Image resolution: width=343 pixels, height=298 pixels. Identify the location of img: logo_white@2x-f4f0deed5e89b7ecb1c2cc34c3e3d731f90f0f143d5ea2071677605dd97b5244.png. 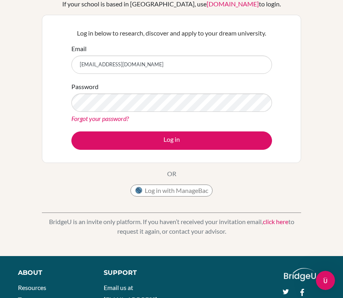
(300, 274).